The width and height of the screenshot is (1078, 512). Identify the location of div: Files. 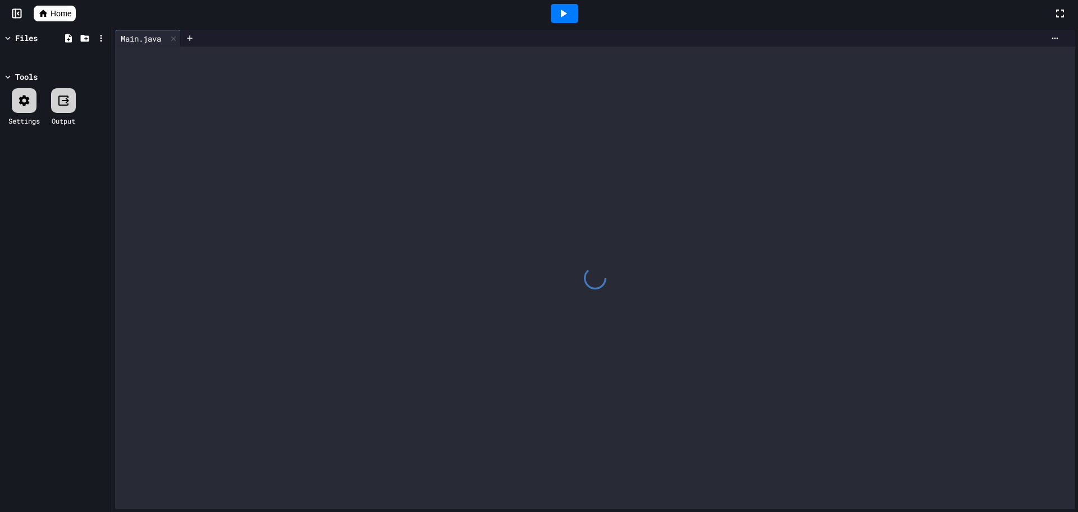
(26, 38).